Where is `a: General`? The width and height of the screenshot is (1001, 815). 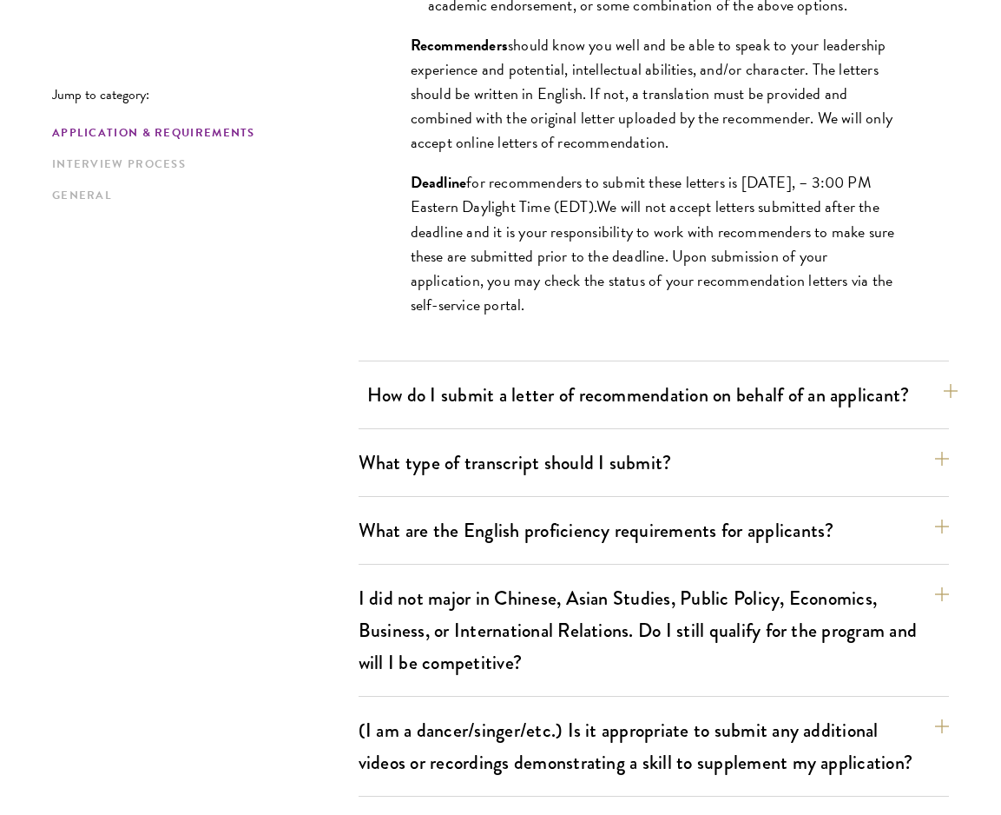
a: General is located at coordinates (200, 195).